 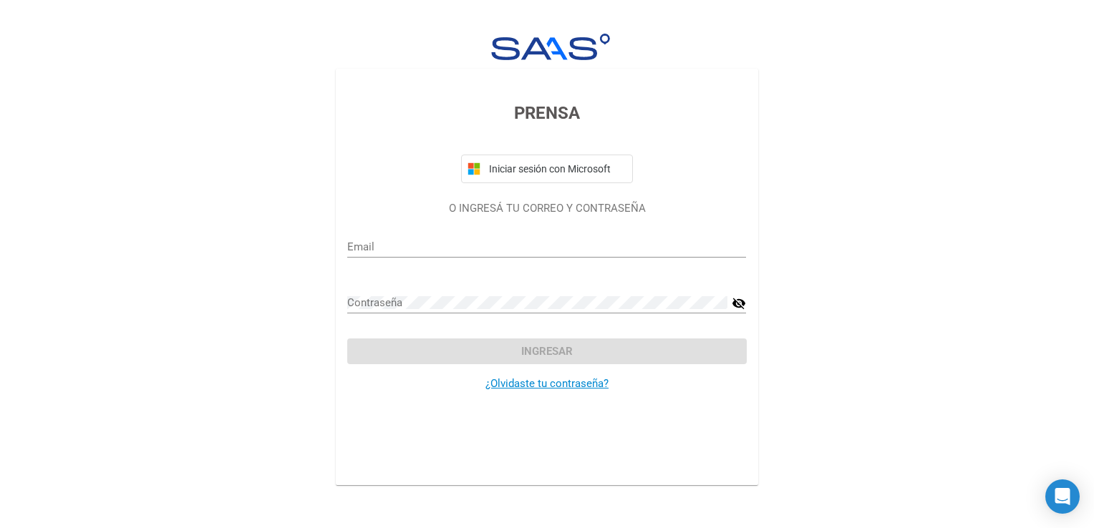 I want to click on button: Iniciar sesión con Microsoft, so click(x=547, y=169).